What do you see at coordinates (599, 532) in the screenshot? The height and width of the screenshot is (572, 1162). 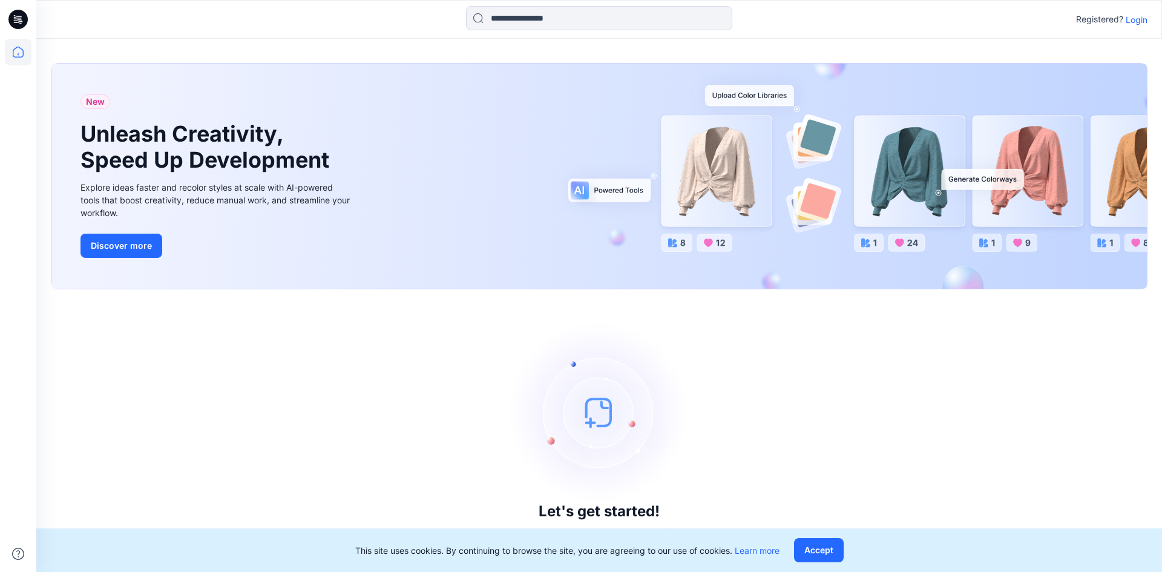 I see `p: Click New to add a style or create a folder.` at bounding box center [599, 532].